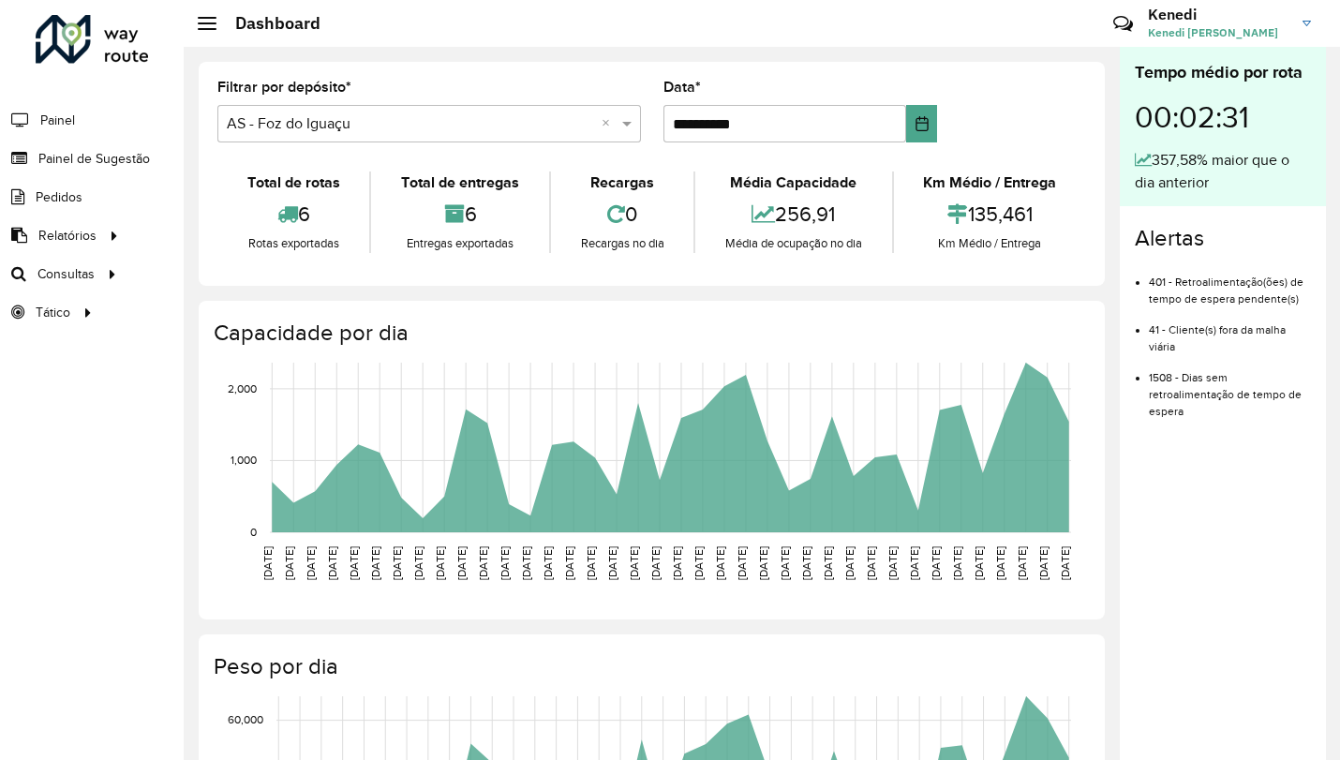 This screenshot has width=1340, height=760. What do you see at coordinates (793, 244) in the screenshot?
I see `div: Média de ocupação no dia` at bounding box center [793, 244].